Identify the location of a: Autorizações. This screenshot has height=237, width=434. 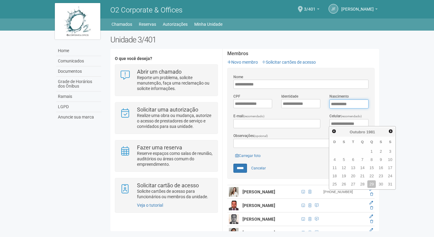
(175, 24).